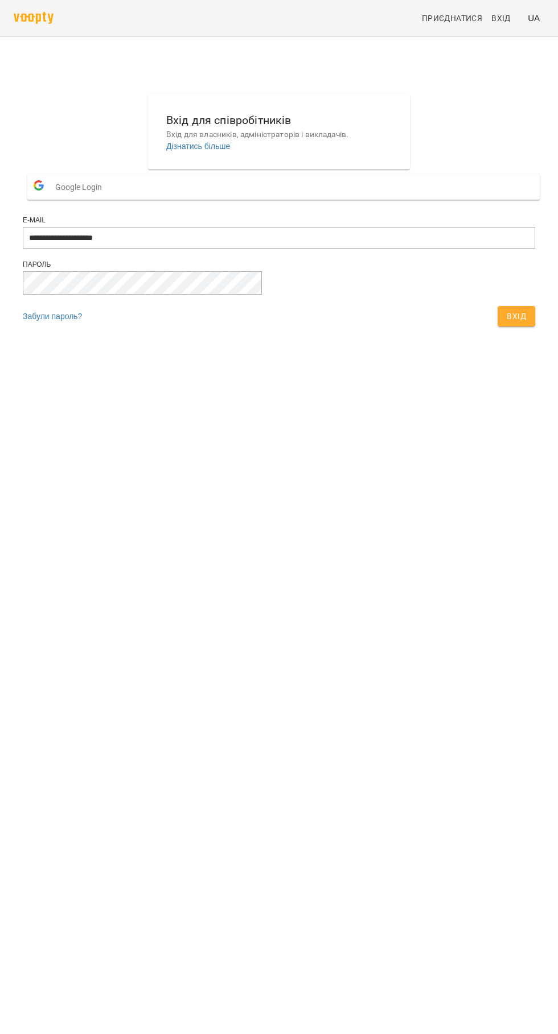 The image size is (558, 1034). I want to click on p: Вхід для власників, адміністраторів і викладачів., so click(279, 135).